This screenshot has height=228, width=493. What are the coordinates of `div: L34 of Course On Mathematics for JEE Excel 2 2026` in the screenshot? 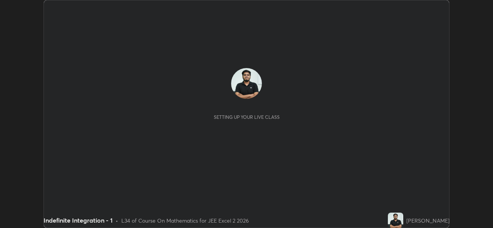 It's located at (185, 221).